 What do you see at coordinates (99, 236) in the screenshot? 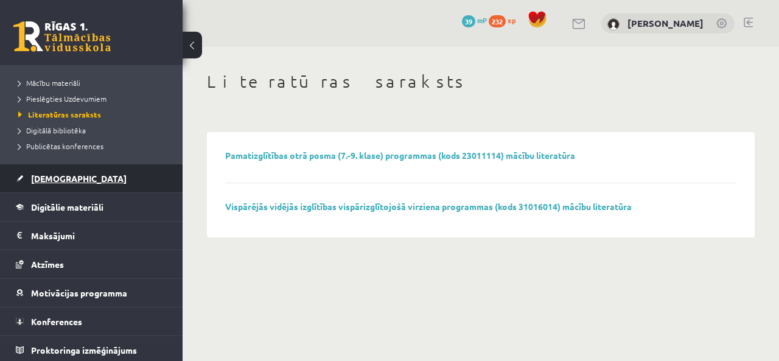
I see `legend: Maksājumi` at bounding box center [99, 236].